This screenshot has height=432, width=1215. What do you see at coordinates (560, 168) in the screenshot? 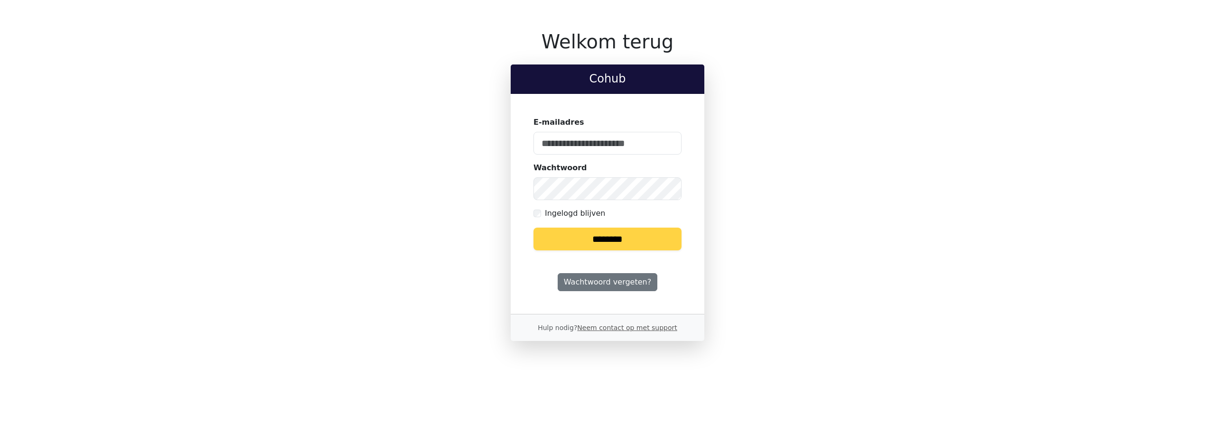
I see `label: Wachtwoord` at bounding box center [560, 168].